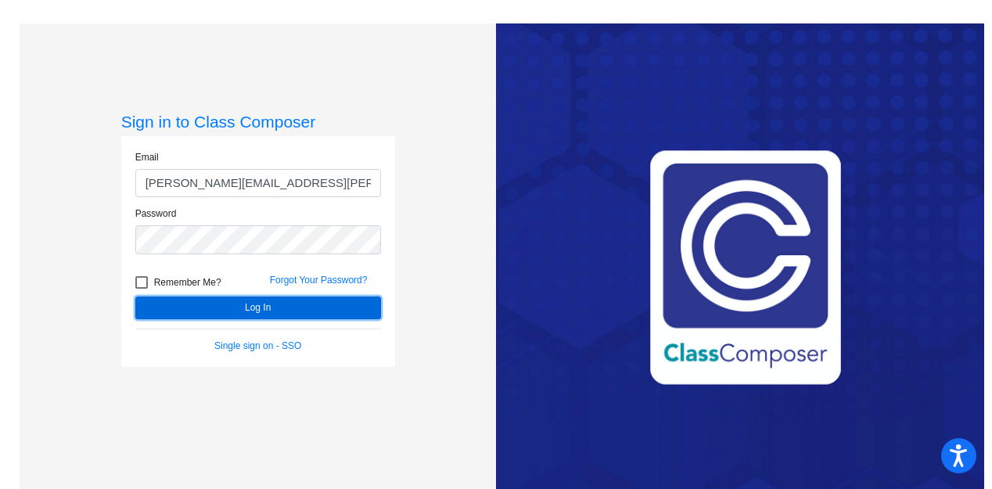 Image resolution: width=992 pixels, height=489 pixels. What do you see at coordinates (258, 121) in the screenshot?
I see `h3: Sign in to Class Composer` at bounding box center [258, 121].